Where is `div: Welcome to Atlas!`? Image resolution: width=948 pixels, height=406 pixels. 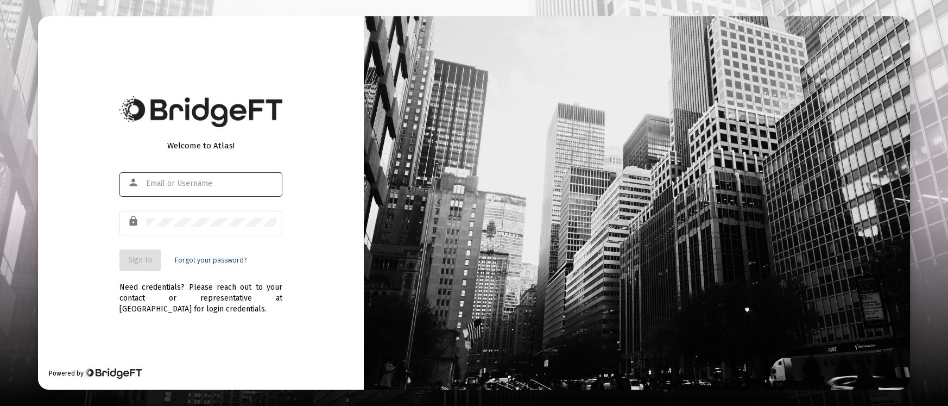
div: Welcome to Atlas! is located at coordinates (201, 146).